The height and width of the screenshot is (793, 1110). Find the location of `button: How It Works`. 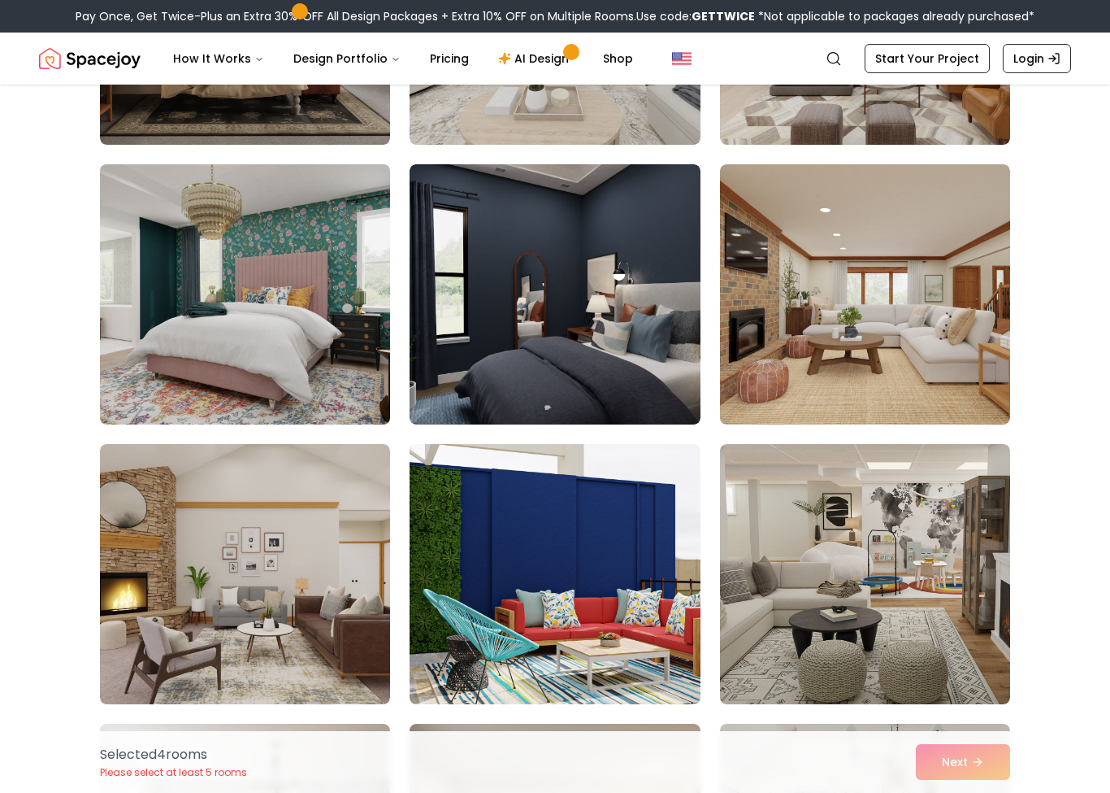

button: How It Works is located at coordinates (219, 59).